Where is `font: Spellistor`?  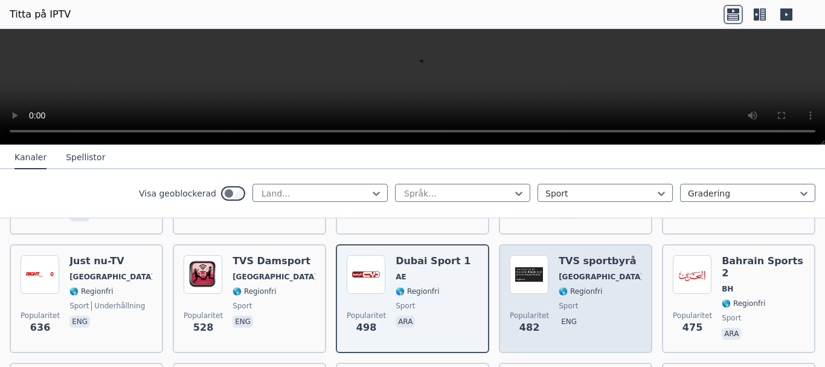 font: Spellistor is located at coordinates (85, 157).